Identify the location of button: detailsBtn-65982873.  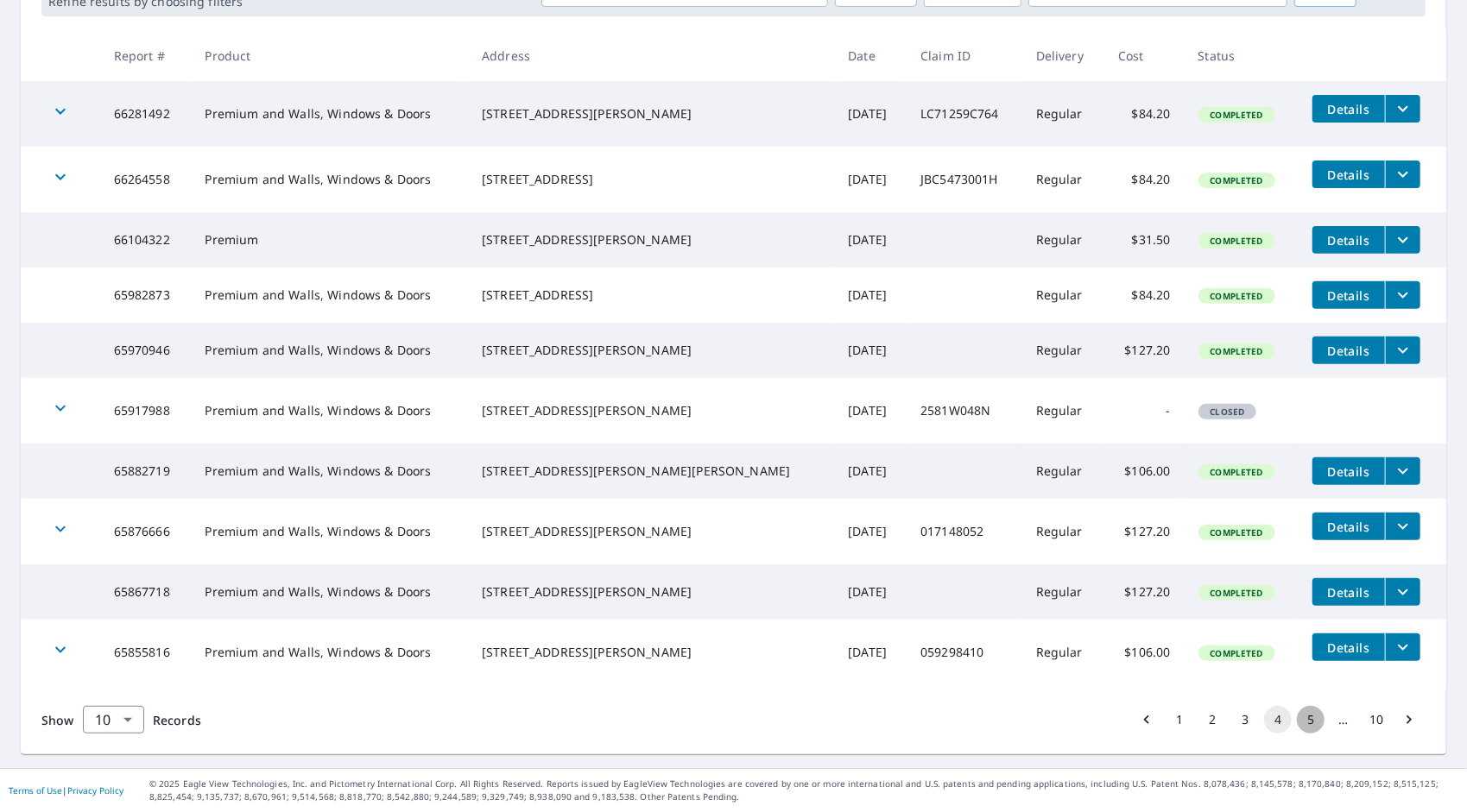
(1349, 295).